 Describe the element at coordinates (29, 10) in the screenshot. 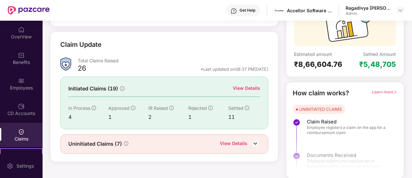

I see `img: New Pazcare Logo` at that location.